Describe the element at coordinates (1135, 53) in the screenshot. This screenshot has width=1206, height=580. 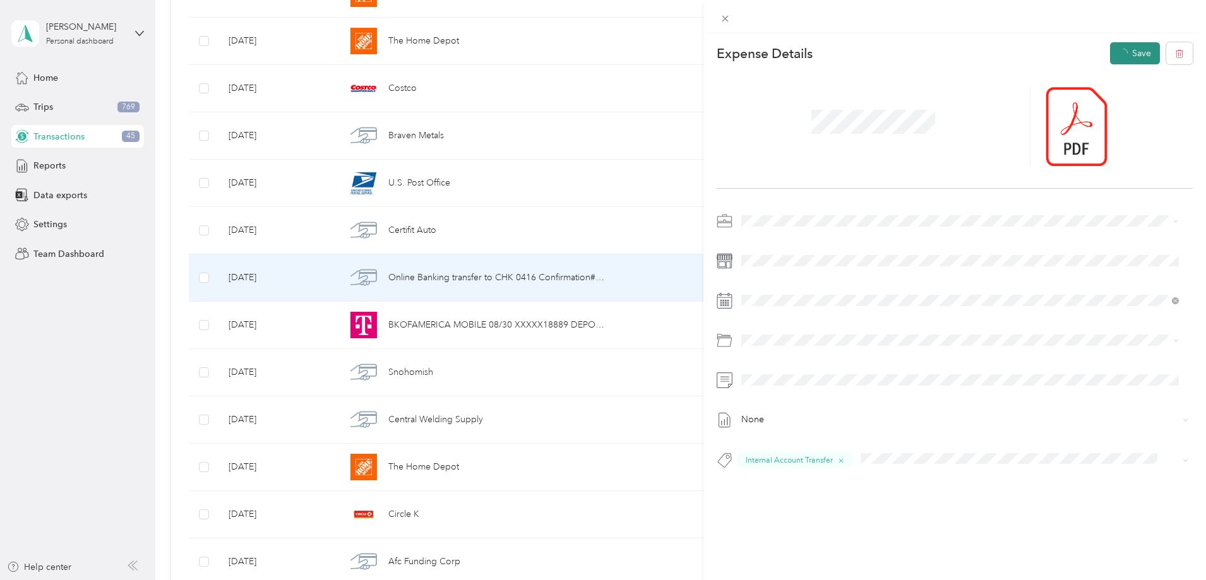
I see `button: Save` at that location.